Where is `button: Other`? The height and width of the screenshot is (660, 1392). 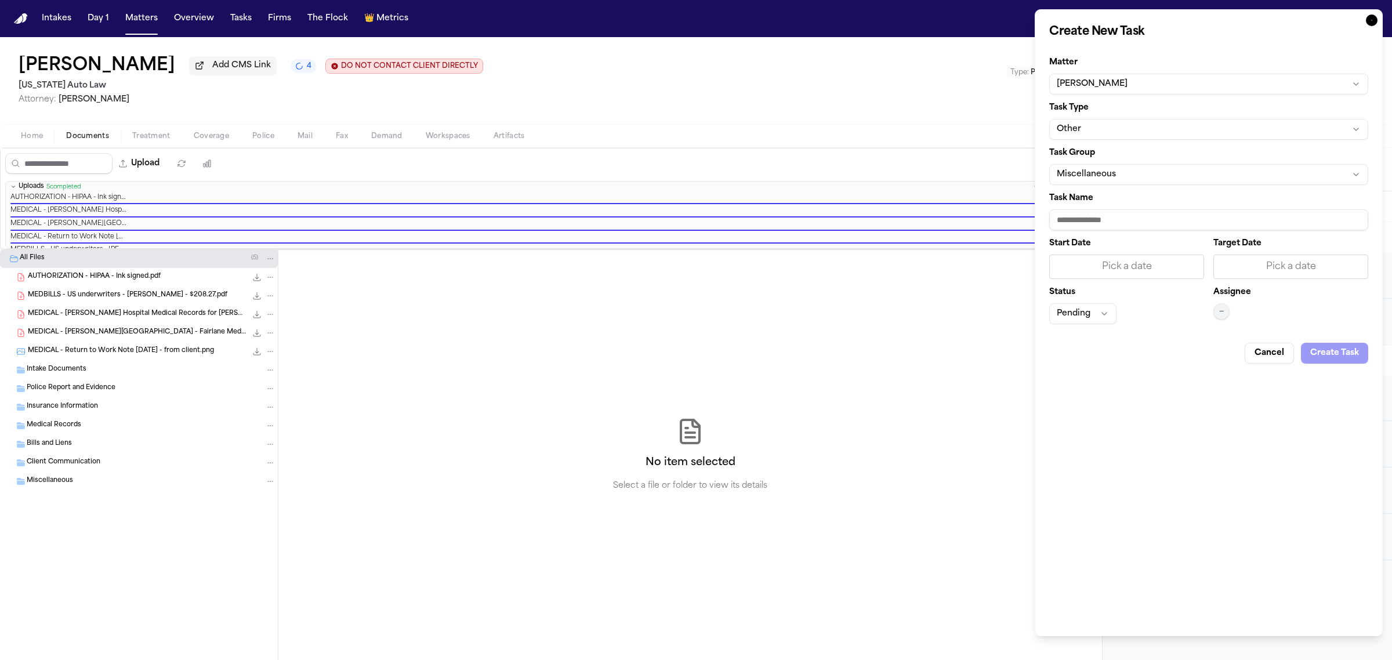
button: Other is located at coordinates (1209, 129).